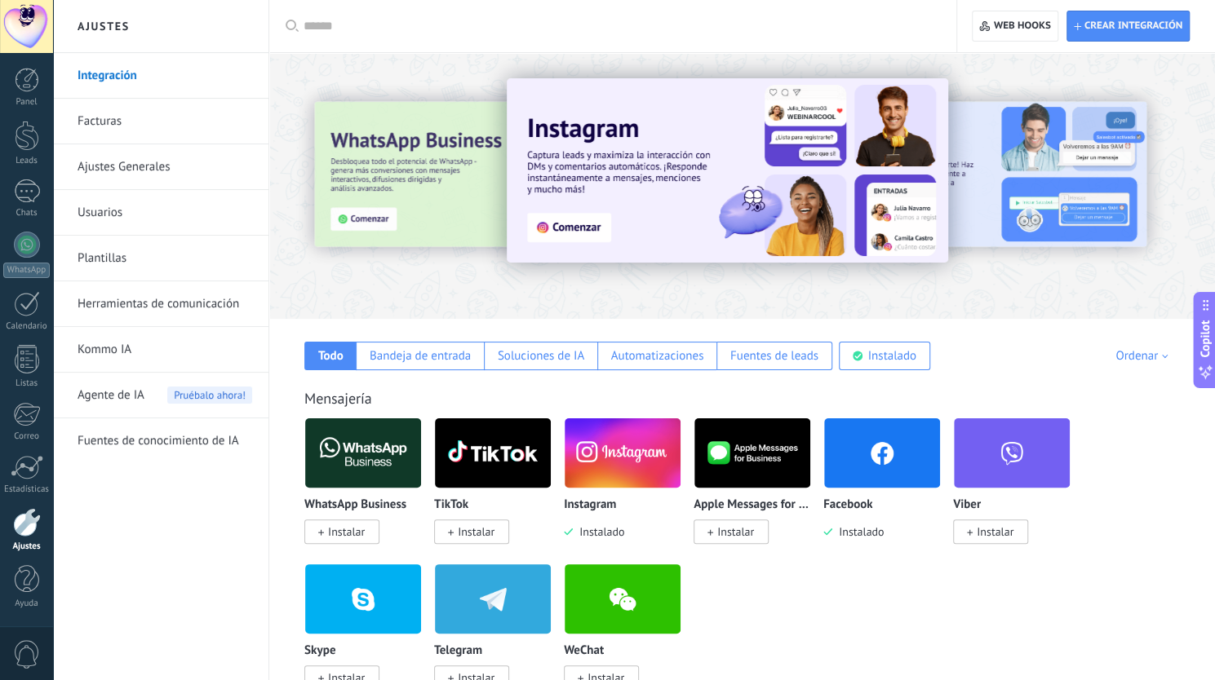 Image resolution: width=1215 pixels, height=680 pixels. What do you see at coordinates (161, 440) in the screenshot?
I see `li: Fuentes de conocimiento de IA` at bounding box center [161, 440].